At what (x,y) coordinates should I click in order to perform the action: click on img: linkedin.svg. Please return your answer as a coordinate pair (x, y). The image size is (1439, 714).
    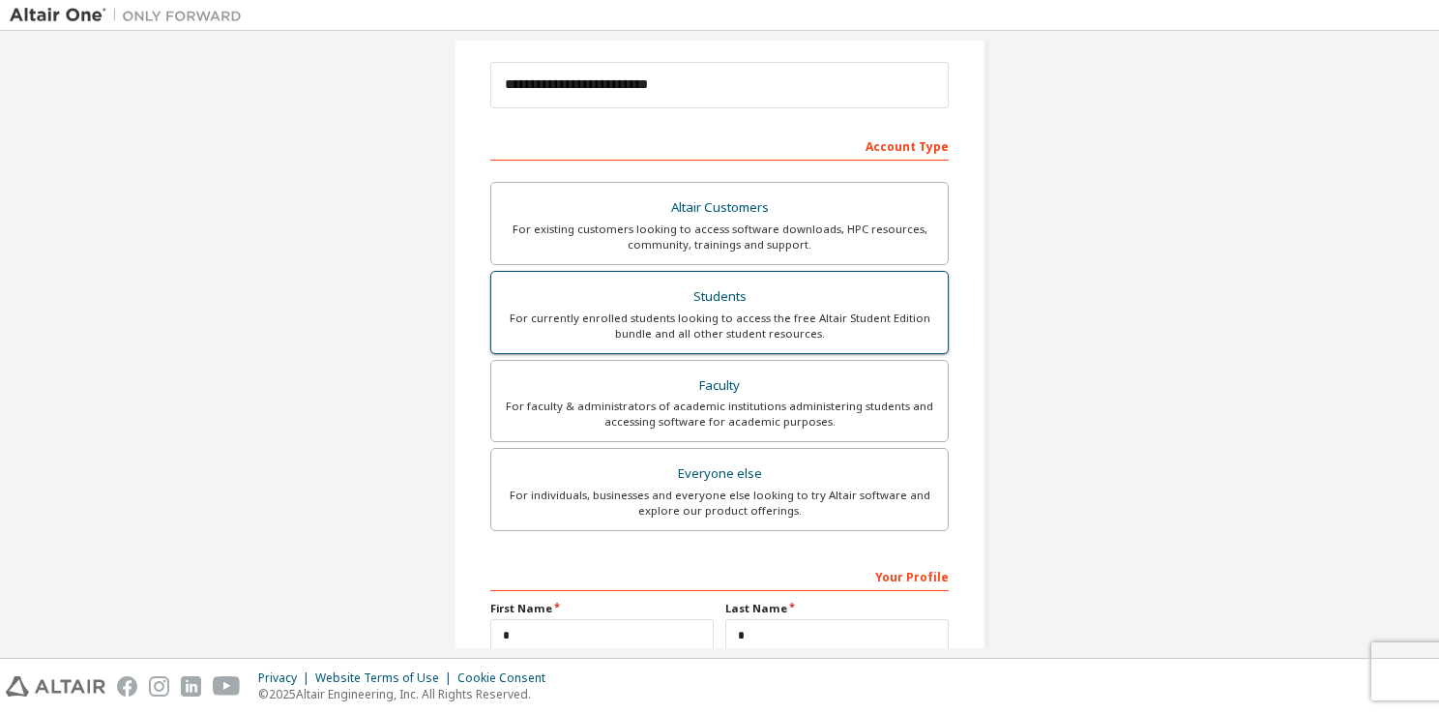
    Looking at the image, I should click on (191, 686).